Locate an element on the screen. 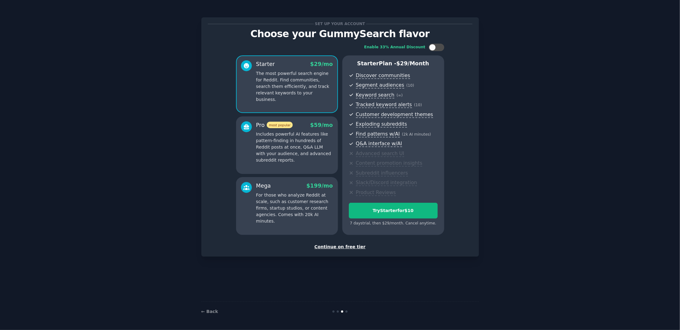 This screenshot has width=680, height=330. div: Enable 33% Annual Discount is located at coordinates (395, 47).